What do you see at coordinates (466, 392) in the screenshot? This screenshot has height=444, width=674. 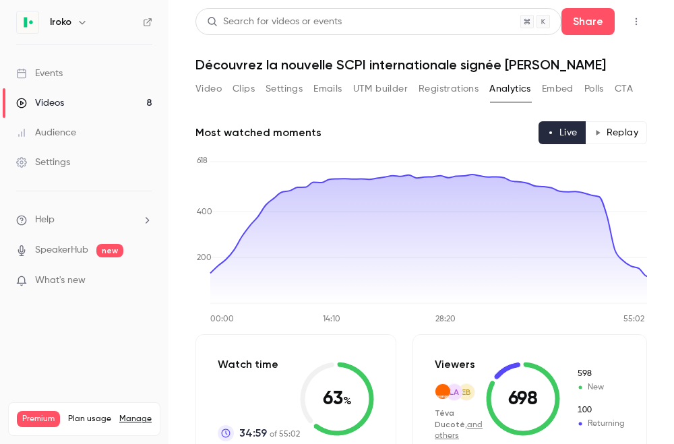 I see `span: EB` at bounding box center [466, 392].